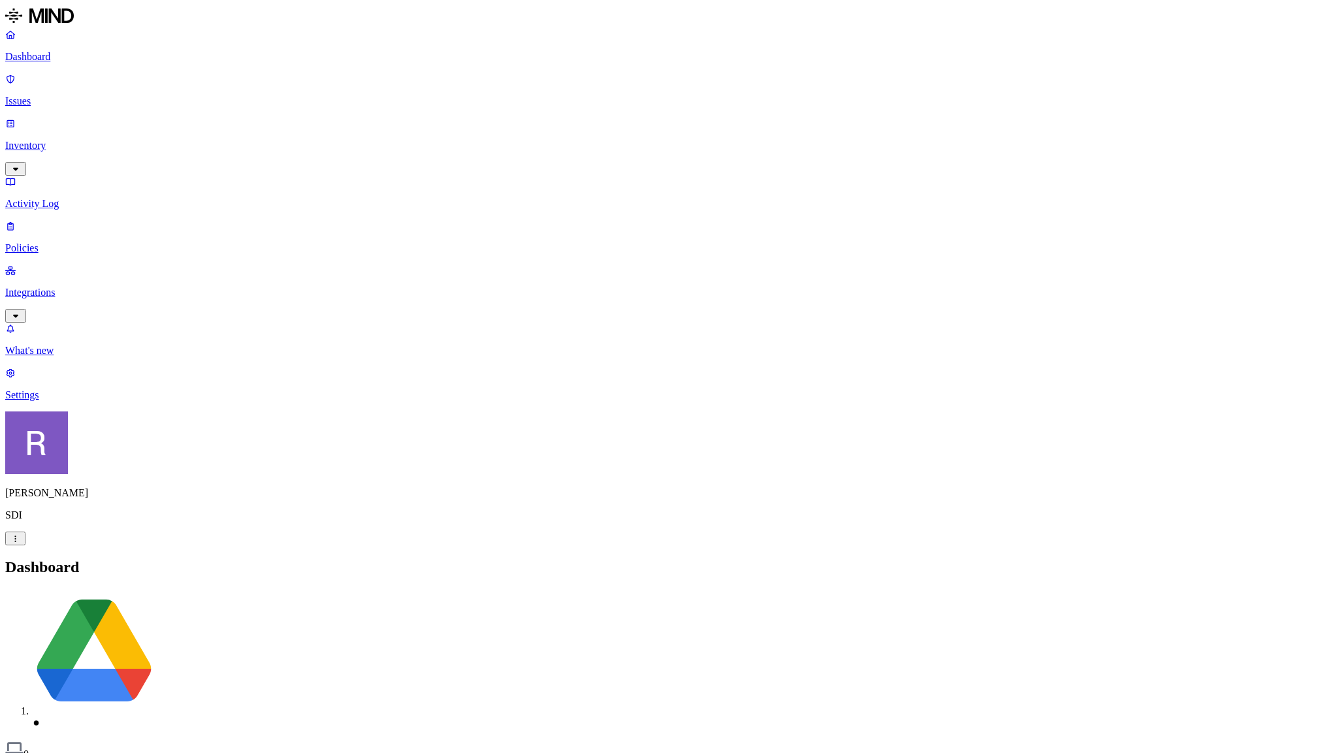  What do you see at coordinates (672, 17) in the screenshot?
I see `a: MIND` at bounding box center [672, 17].